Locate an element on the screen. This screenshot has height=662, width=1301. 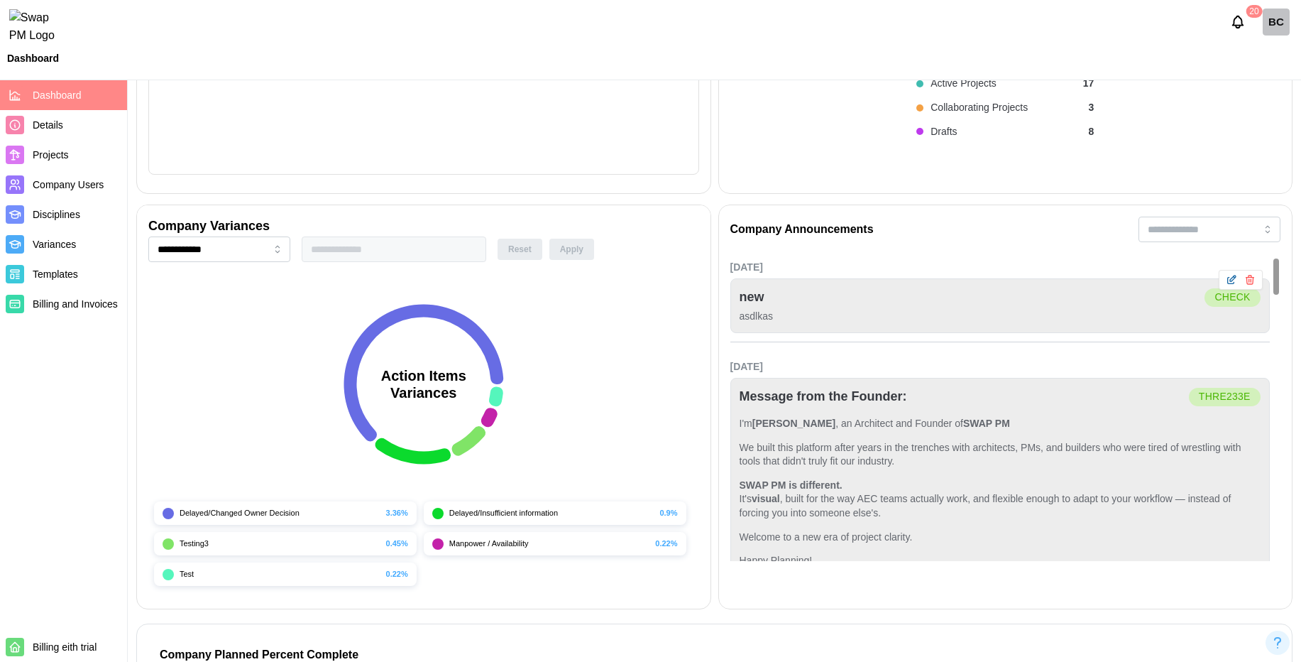
p: Happy Planning! is located at coordinates (1000, 561).